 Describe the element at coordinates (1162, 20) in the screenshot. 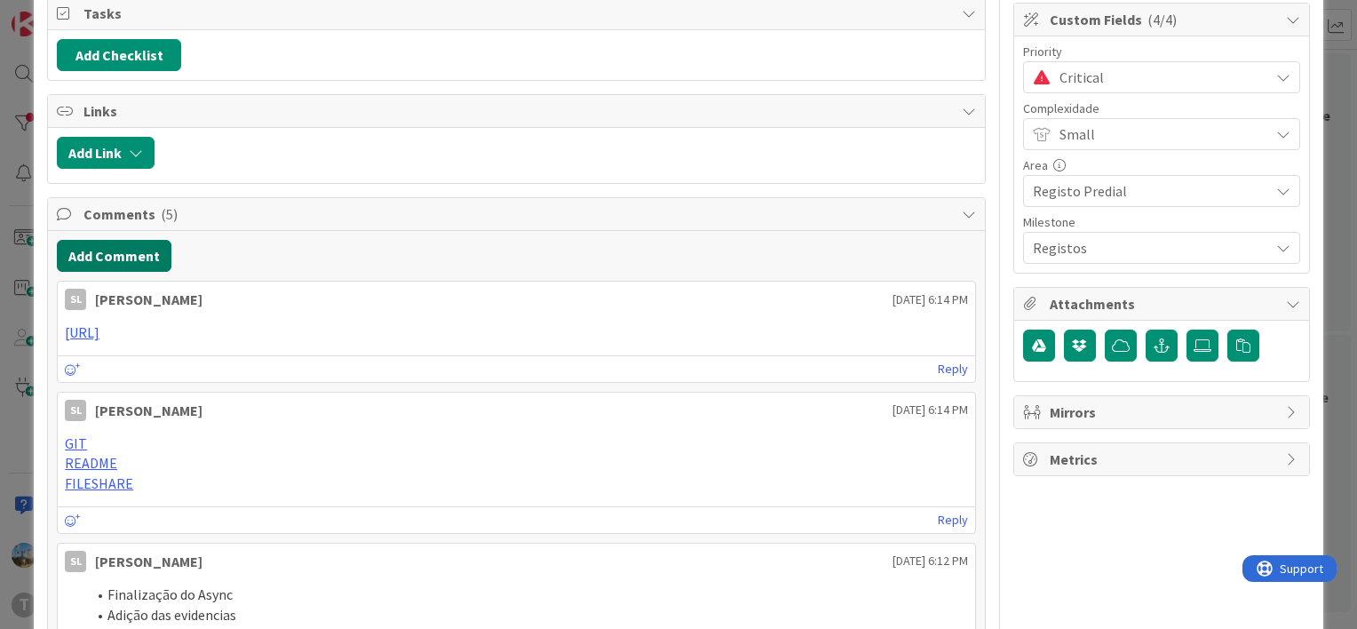

I see `span: ( 4/4 )` at that location.